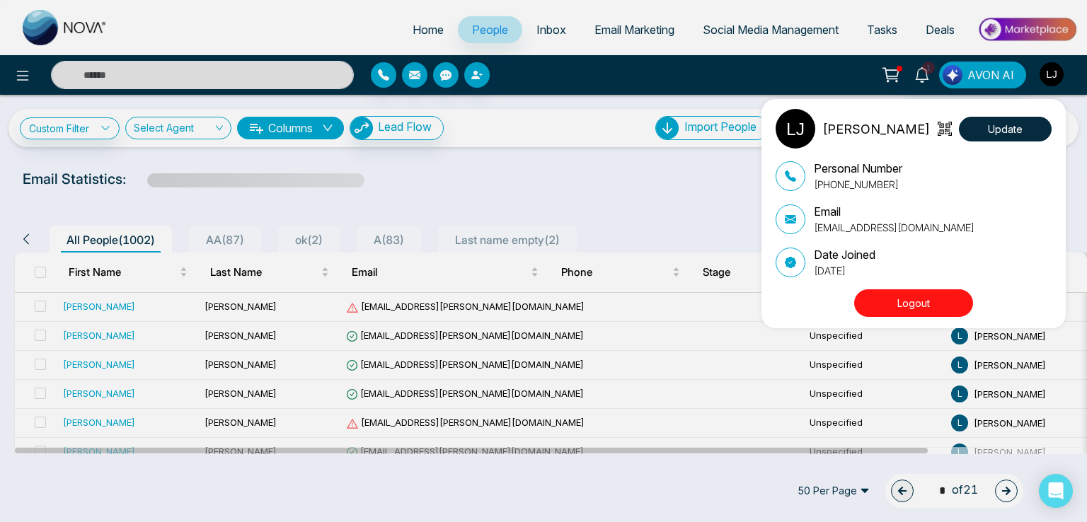 Image resolution: width=1087 pixels, height=522 pixels. What do you see at coordinates (1005, 129) in the screenshot?
I see `button: Update` at bounding box center [1005, 129].